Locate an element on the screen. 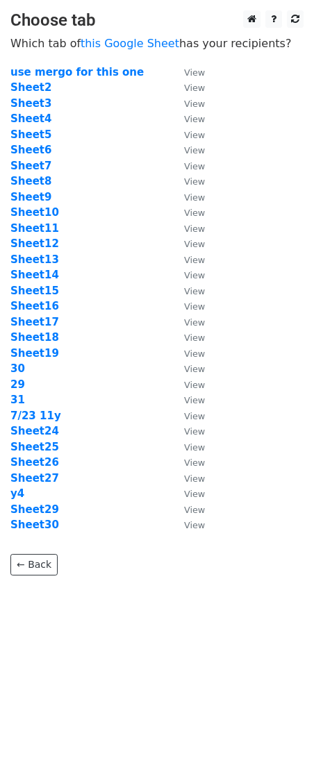 Image resolution: width=314 pixels, height=774 pixels. a: Sheet3 is located at coordinates (31, 103).